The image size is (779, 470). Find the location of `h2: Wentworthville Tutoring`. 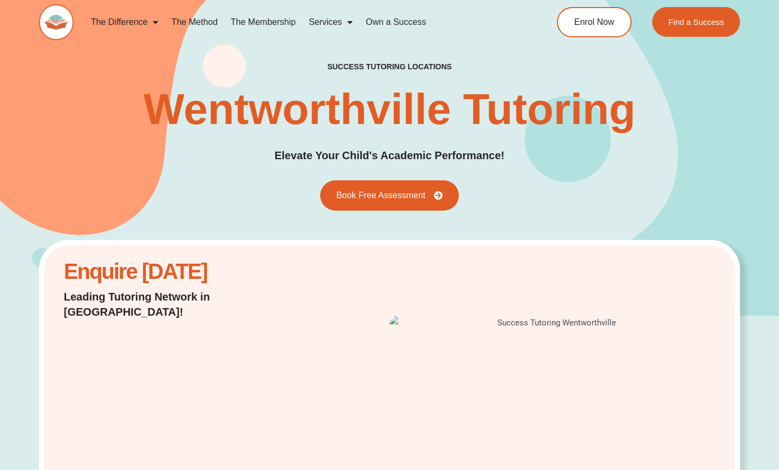

h2: Wentworthville Tutoring is located at coordinates (390, 109).